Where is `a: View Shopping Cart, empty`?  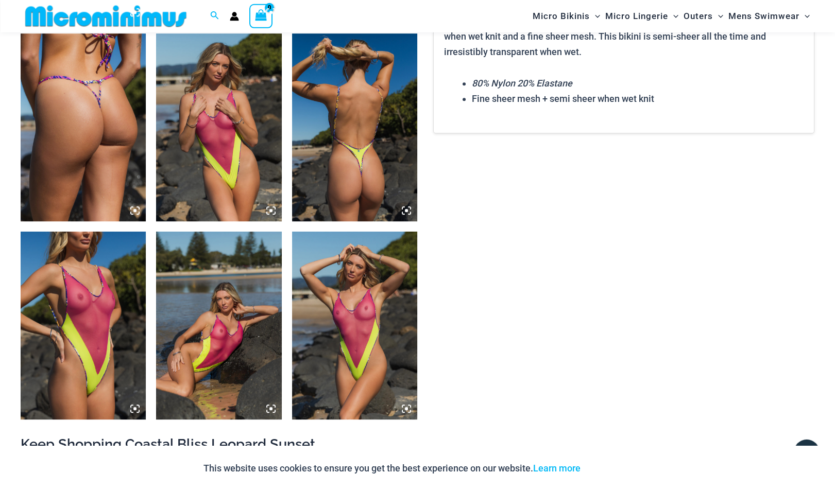
a: View Shopping Cart, empty is located at coordinates (261, 16).